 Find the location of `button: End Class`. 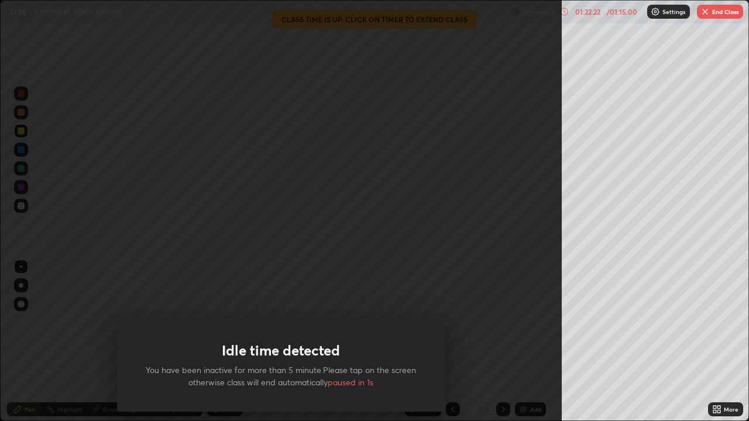

button: End Class is located at coordinates (720, 12).